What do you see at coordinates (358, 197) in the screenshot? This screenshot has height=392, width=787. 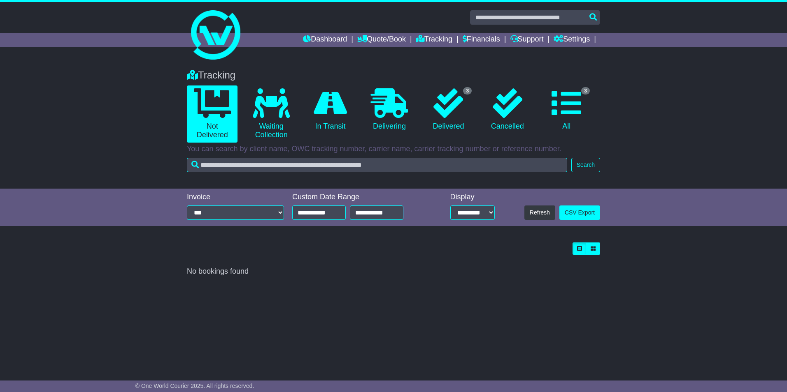 I see `div: Custom Date Range` at bounding box center [358, 197].